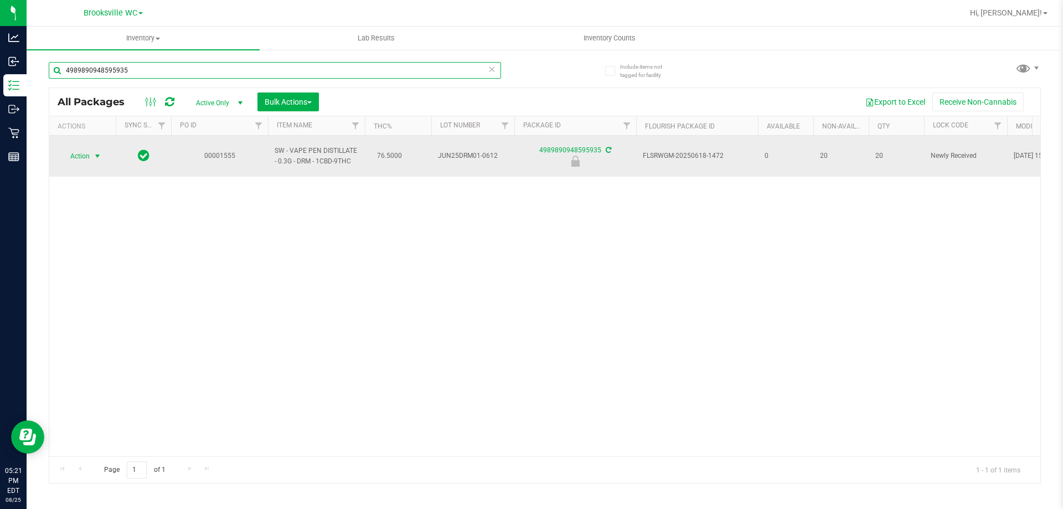 The width and height of the screenshot is (1063, 509). I want to click on span: JUN25DRM01-0612, so click(473, 156).